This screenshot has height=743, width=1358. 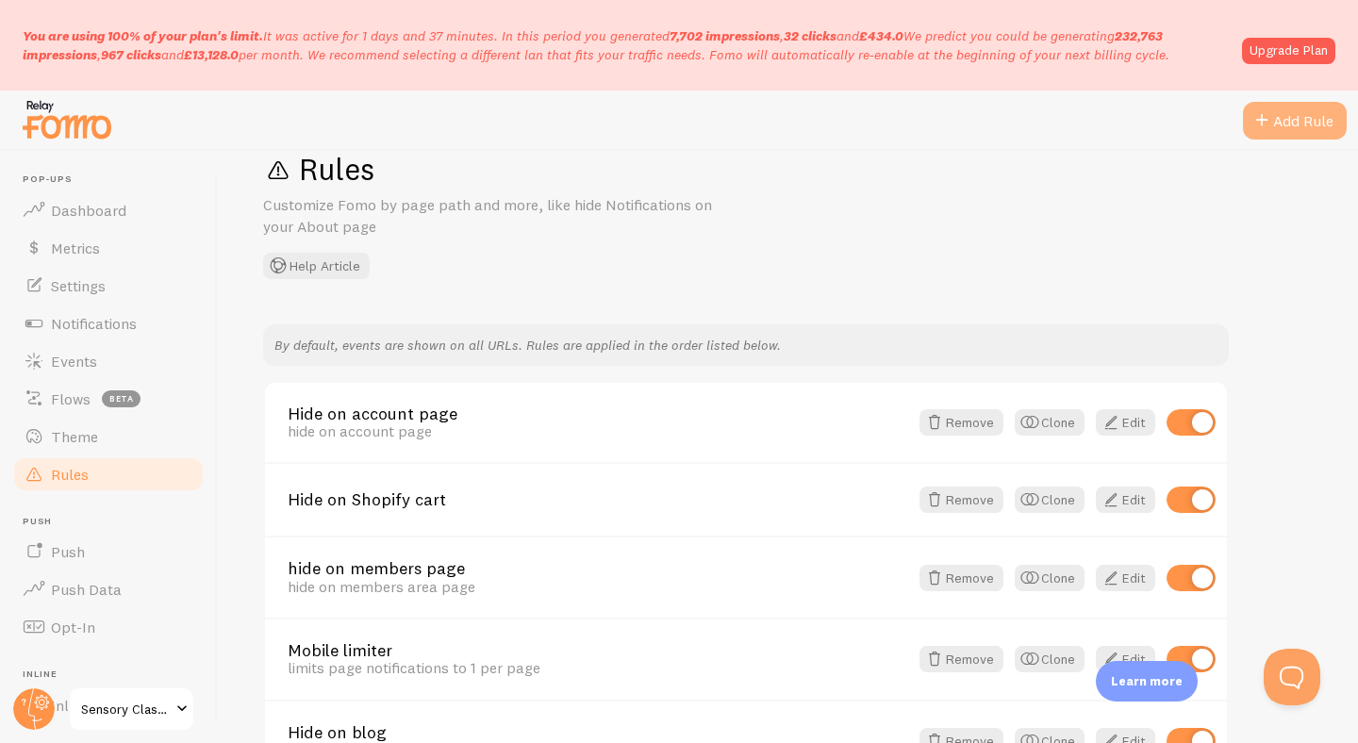 I want to click on div: hide on members area page, so click(x=598, y=586).